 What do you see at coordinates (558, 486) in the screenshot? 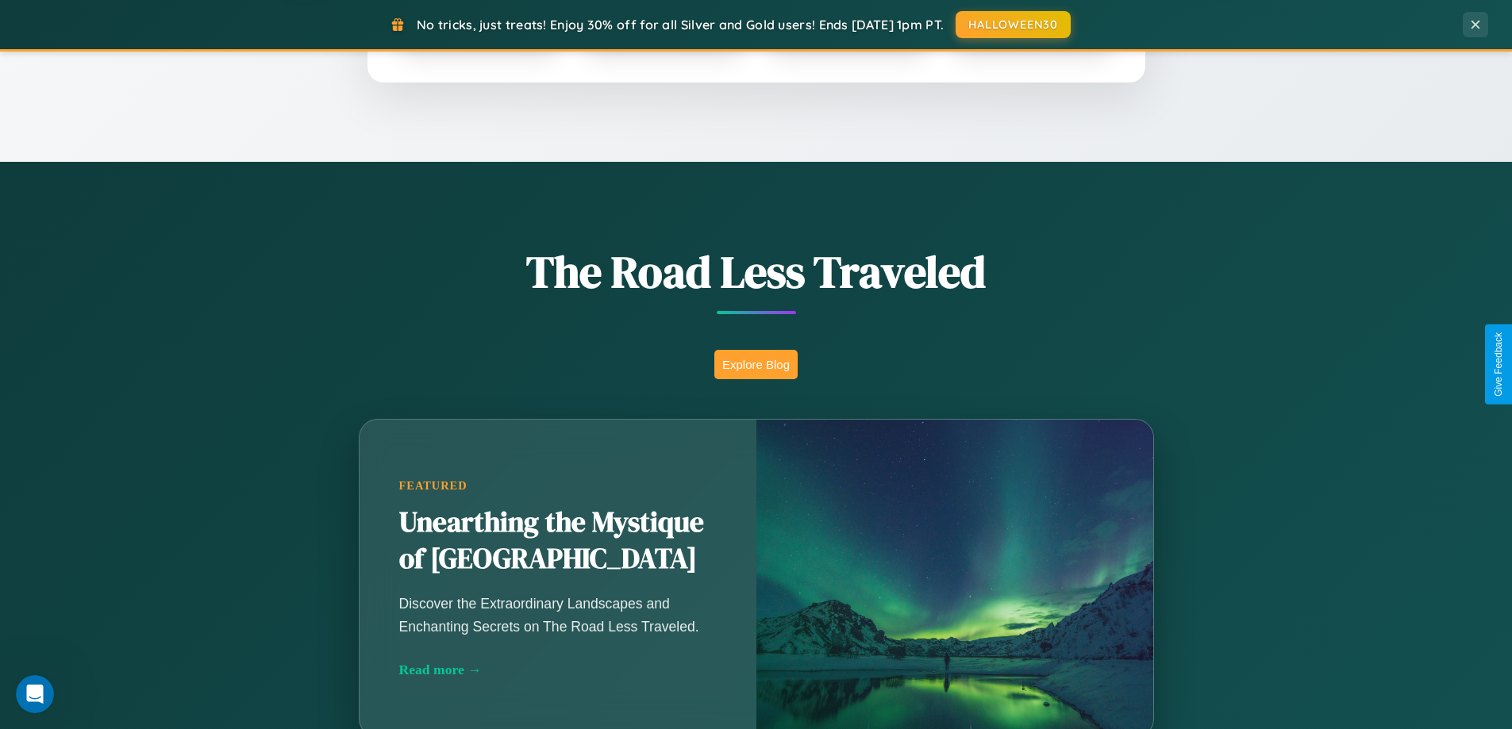
I see `div: Featured` at bounding box center [558, 486].